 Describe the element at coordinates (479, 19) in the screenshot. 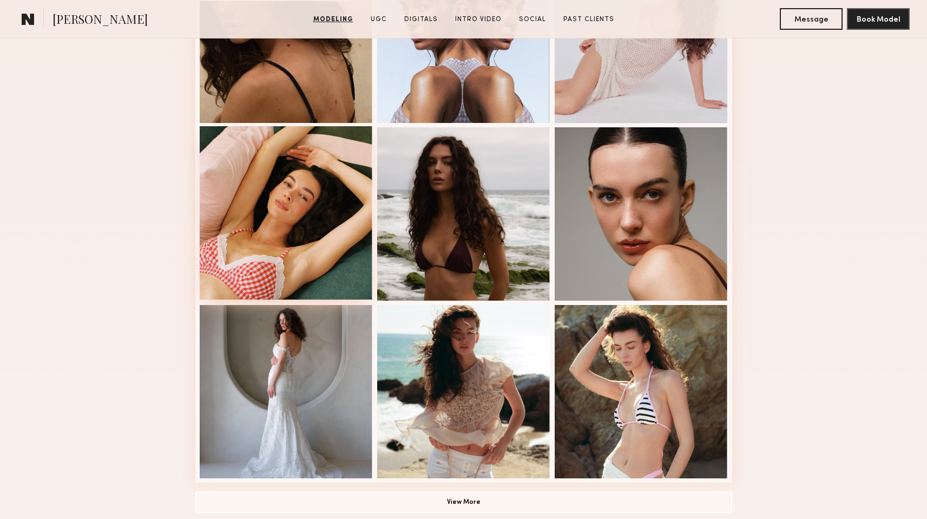

I see `a: Intro Video` at that location.